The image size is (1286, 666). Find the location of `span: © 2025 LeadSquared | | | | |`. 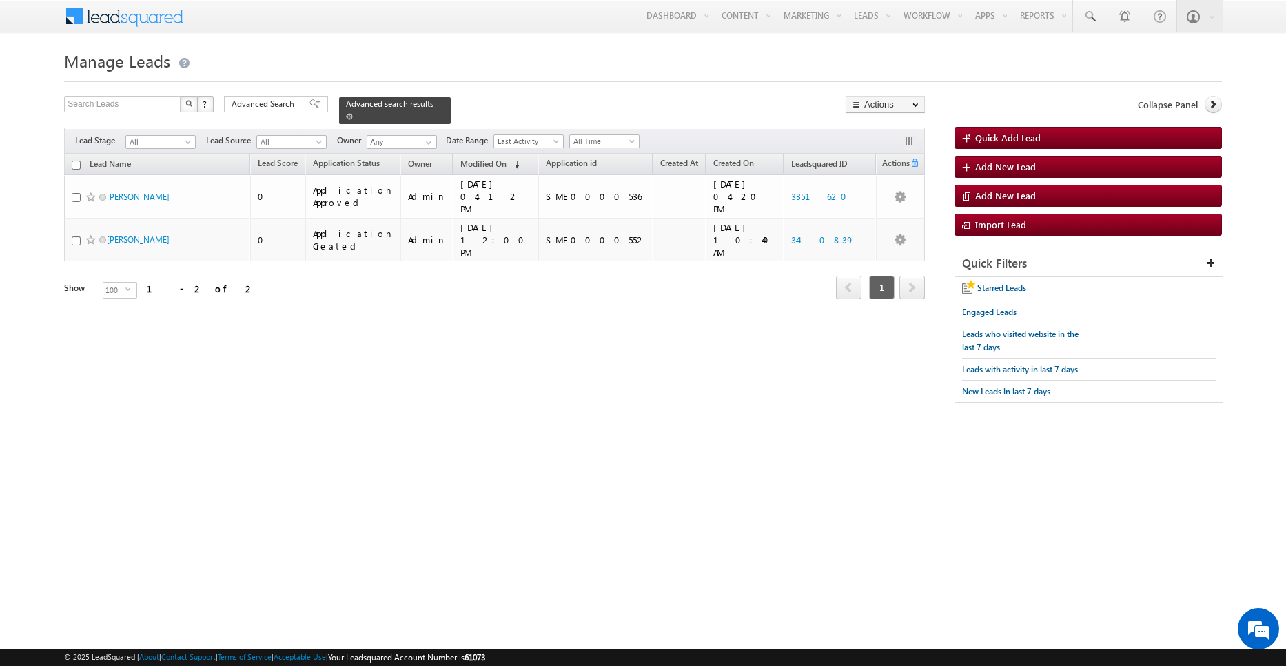

span: © 2025 LeadSquared | | | | | is located at coordinates (274, 657).